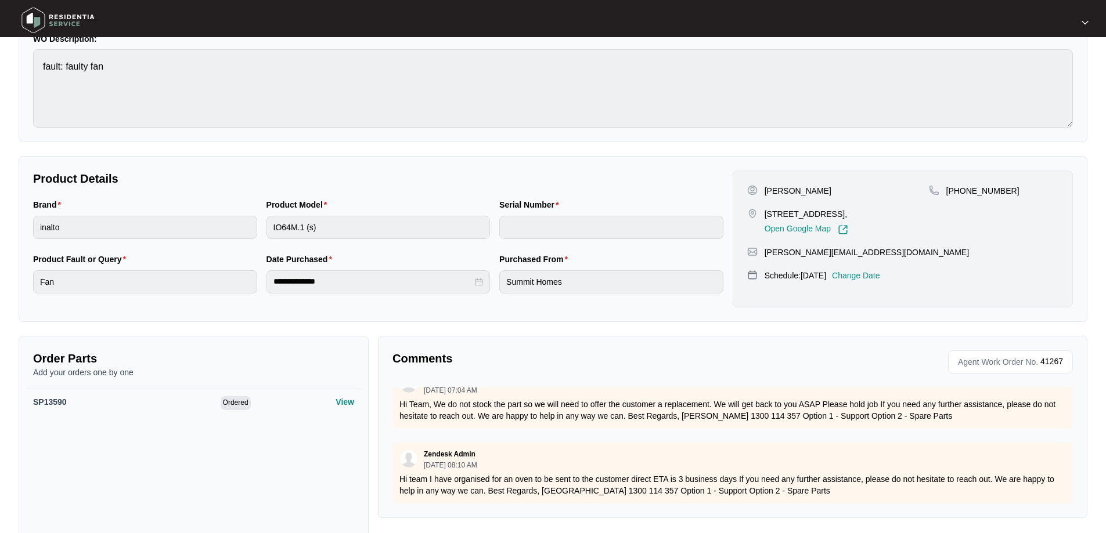  Describe the element at coordinates (193, 359) in the screenshot. I see `p: Order Parts` at that location.